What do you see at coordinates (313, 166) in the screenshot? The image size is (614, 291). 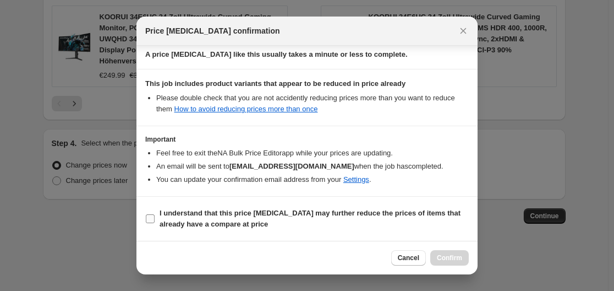 I see `li: An email will be sent to when the job has completed .` at bounding box center [313, 166].